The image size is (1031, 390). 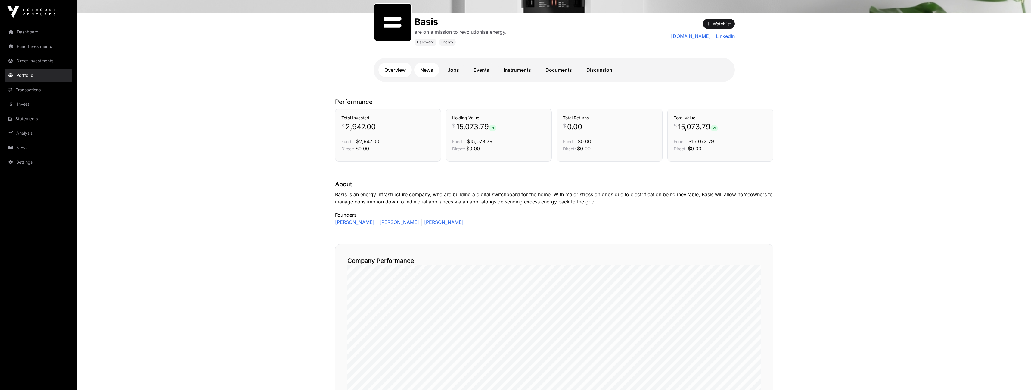 What do you see at coordinates (554, 198) in the screenshot?
I see `p: Basis is an energy infrastructure company, who are building a digital switchboard for the home. W...` at bounding box center [554, 198].